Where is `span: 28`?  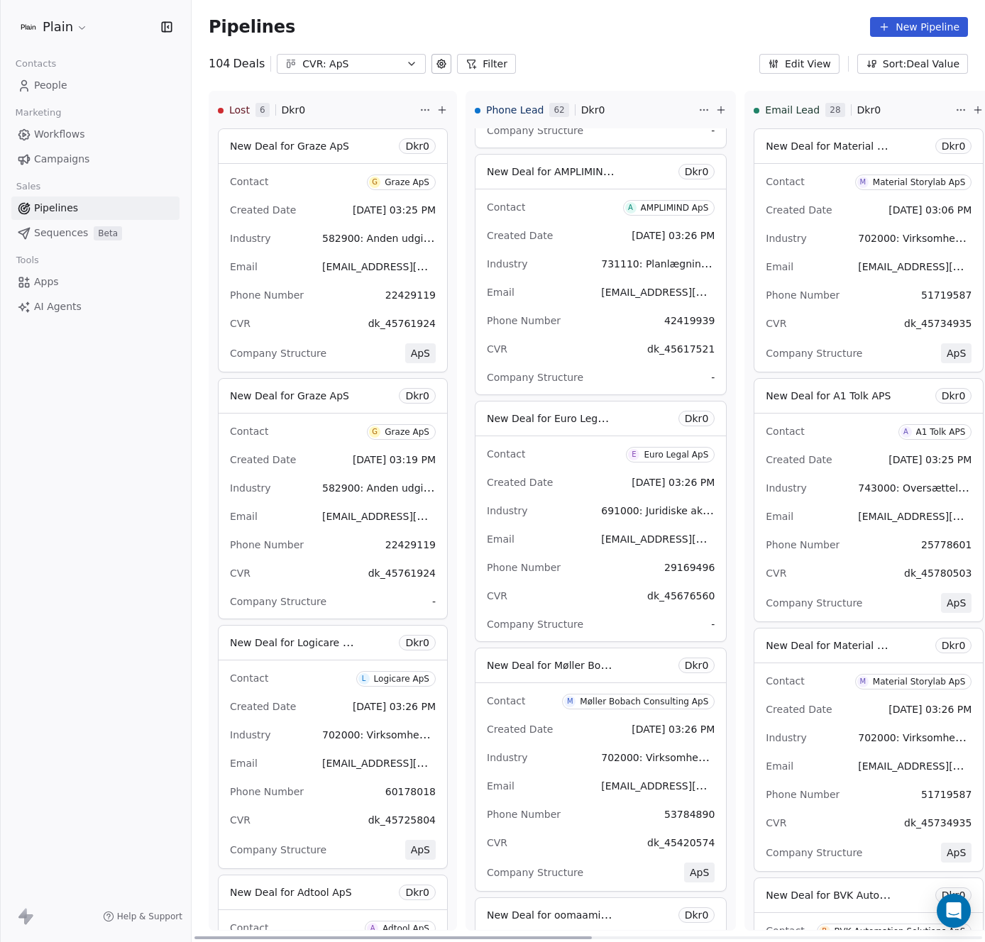 span: 28 is located at coordinates (834, 110).